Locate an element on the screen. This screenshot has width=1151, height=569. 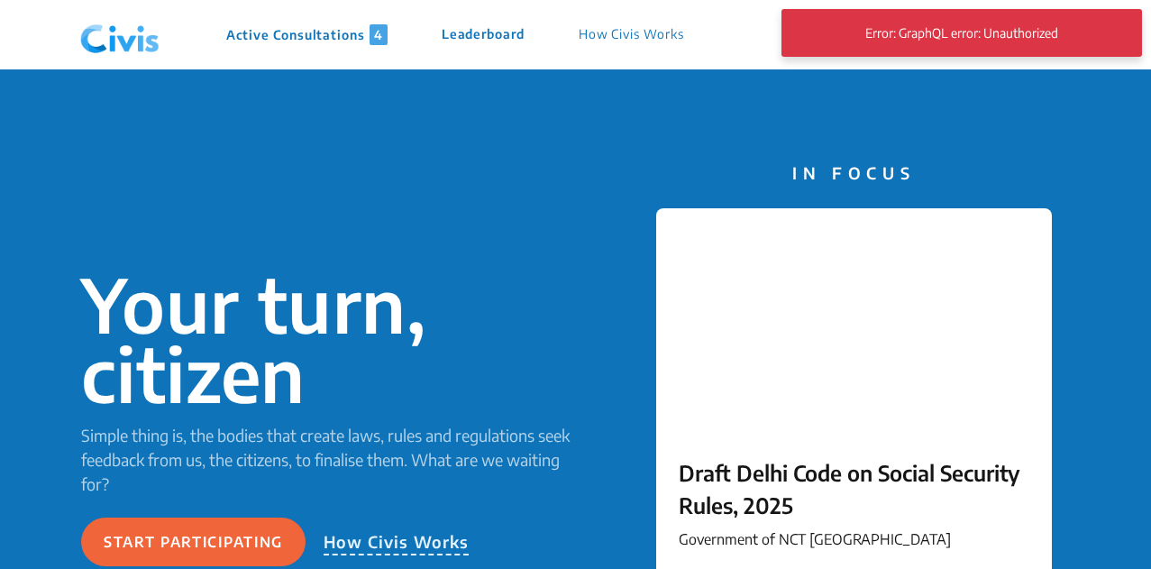
p: Active Consultations is located at coordinates (307, 34).